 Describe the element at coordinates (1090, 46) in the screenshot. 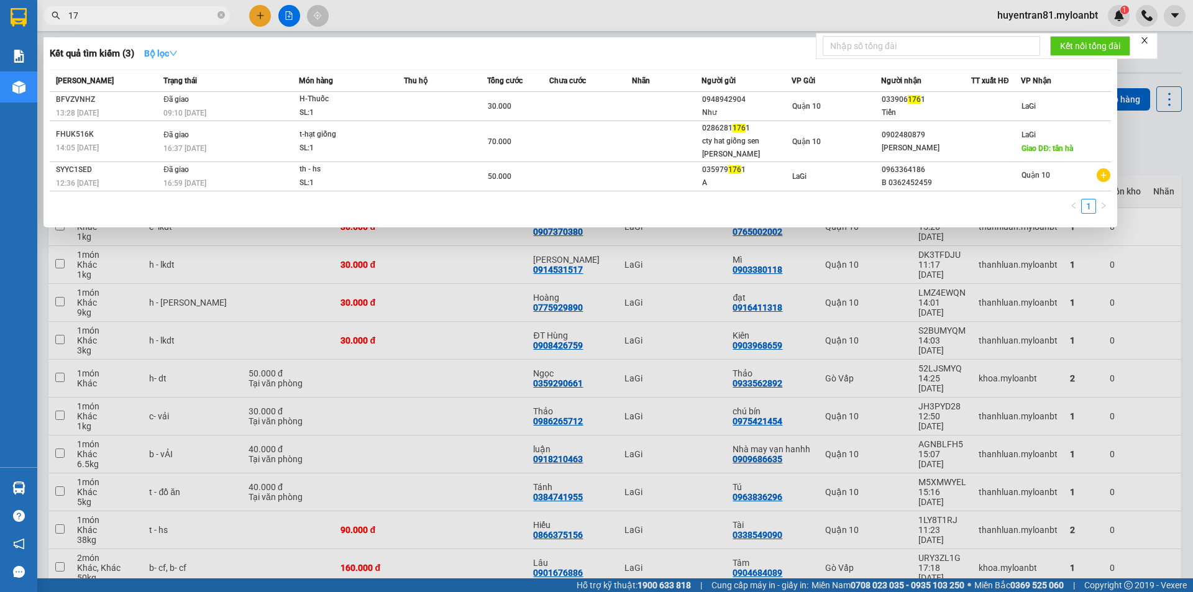

I see `span: Kết nối tổng đài` at that location.